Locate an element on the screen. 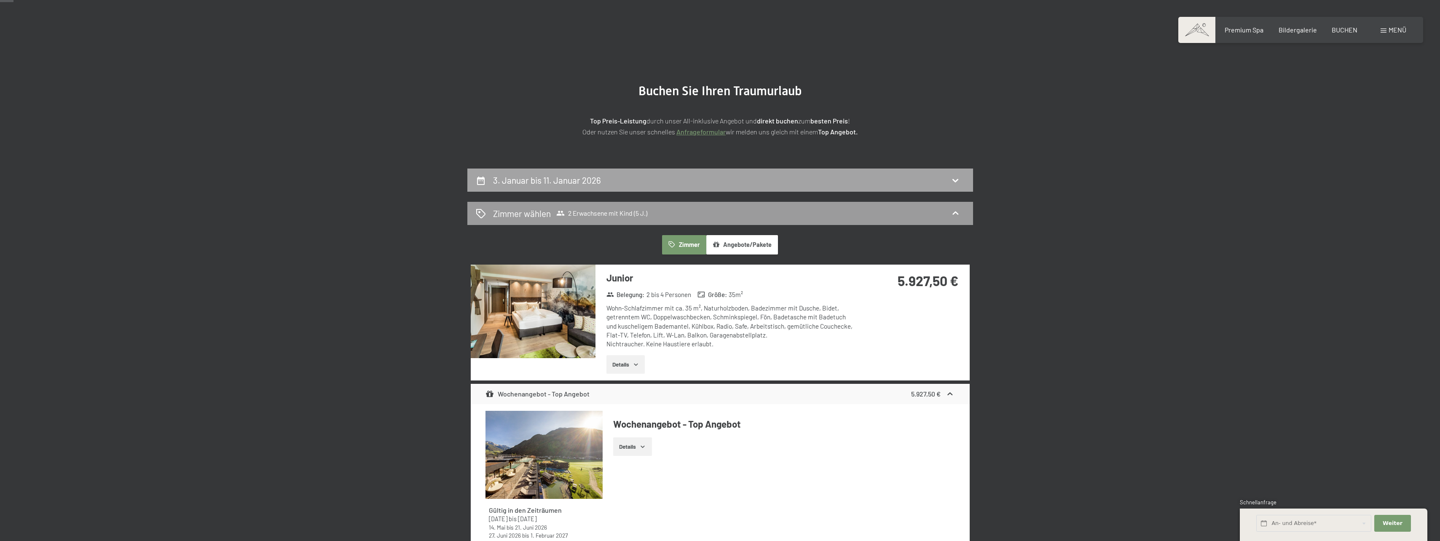  div: Wohn-Schlafzimmer mit ca. 35 m², Naturholzboden, Badezimmer mit Dusche, Bidet, getrenntem WC, Dop... is located at coordinates (731, 326).